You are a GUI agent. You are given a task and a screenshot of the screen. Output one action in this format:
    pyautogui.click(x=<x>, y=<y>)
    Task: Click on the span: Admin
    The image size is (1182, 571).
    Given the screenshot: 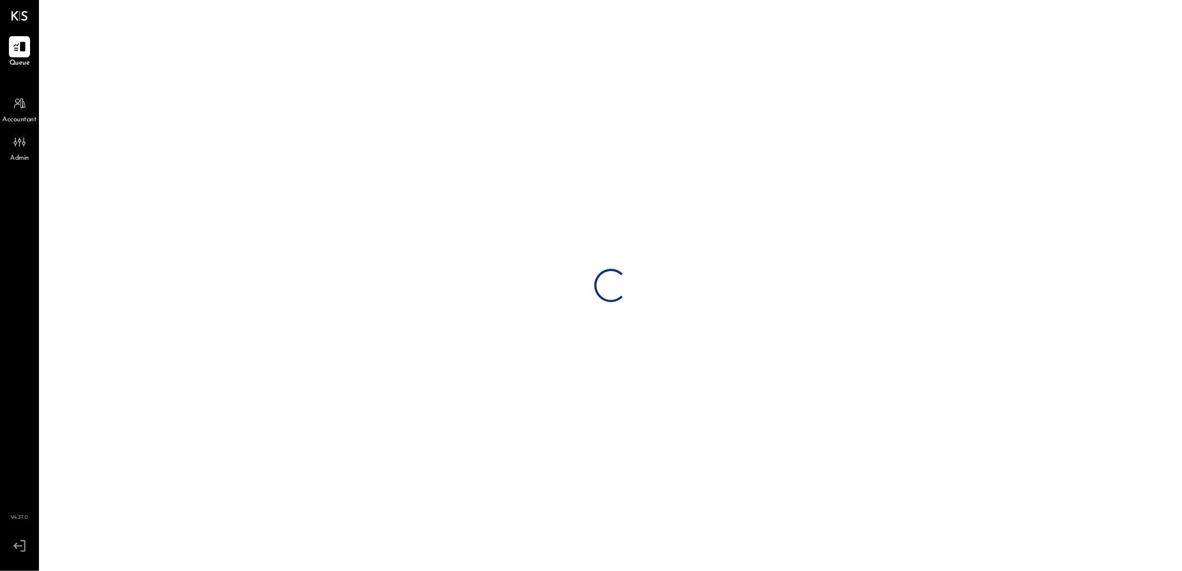 What is the action you would take?
    pyautogui.click(x=19, y=159)
    